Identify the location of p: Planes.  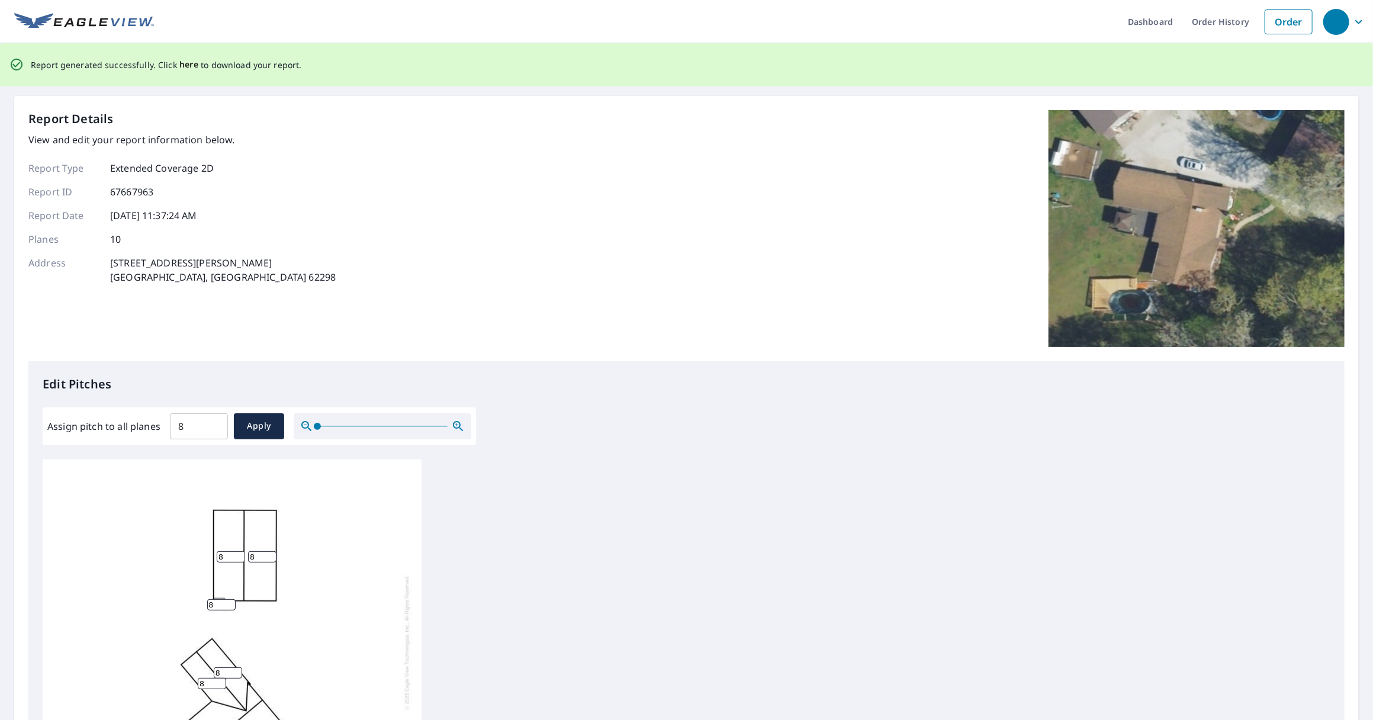
(64, 239).